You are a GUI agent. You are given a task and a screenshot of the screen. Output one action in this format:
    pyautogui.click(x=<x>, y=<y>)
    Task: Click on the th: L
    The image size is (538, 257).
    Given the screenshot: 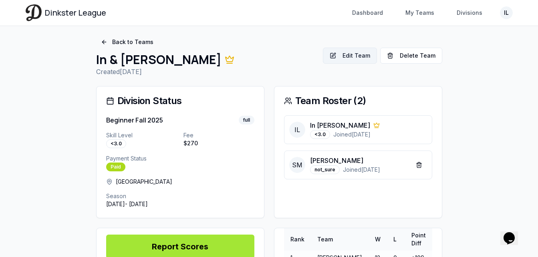 What is the action you would take?
    pyautogui.click(x=396, y=240)
    